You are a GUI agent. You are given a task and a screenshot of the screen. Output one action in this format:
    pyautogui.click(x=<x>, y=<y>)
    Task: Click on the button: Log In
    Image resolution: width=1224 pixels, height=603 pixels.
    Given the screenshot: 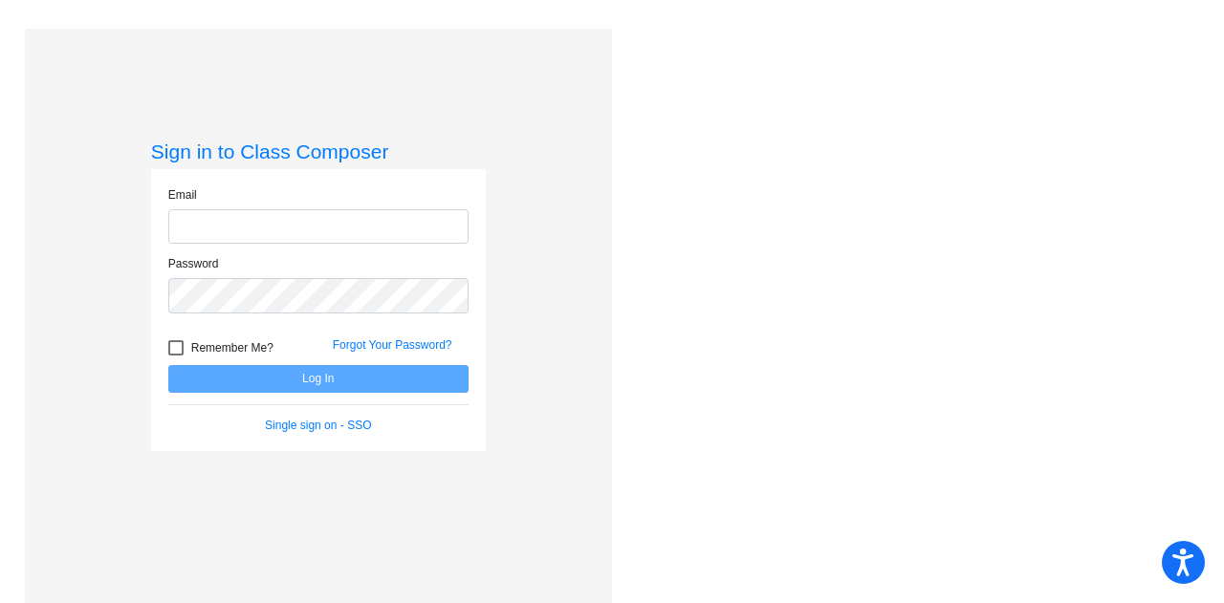 What is the action you would take?
    pyautogui.click(x=318, y=379)
    